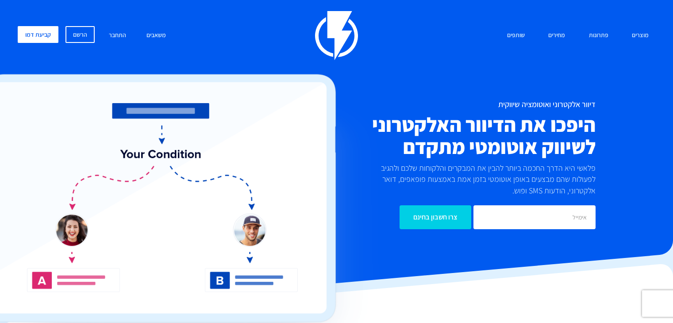 This screenshot has height=323, width=673. What do you see at coordinates (442, 135) in the screenshot?
I see `h2: היפכו את הדיוור האלקטרוני לשיווק אוטומטי מתקדם` at bounding box center [442, 135].